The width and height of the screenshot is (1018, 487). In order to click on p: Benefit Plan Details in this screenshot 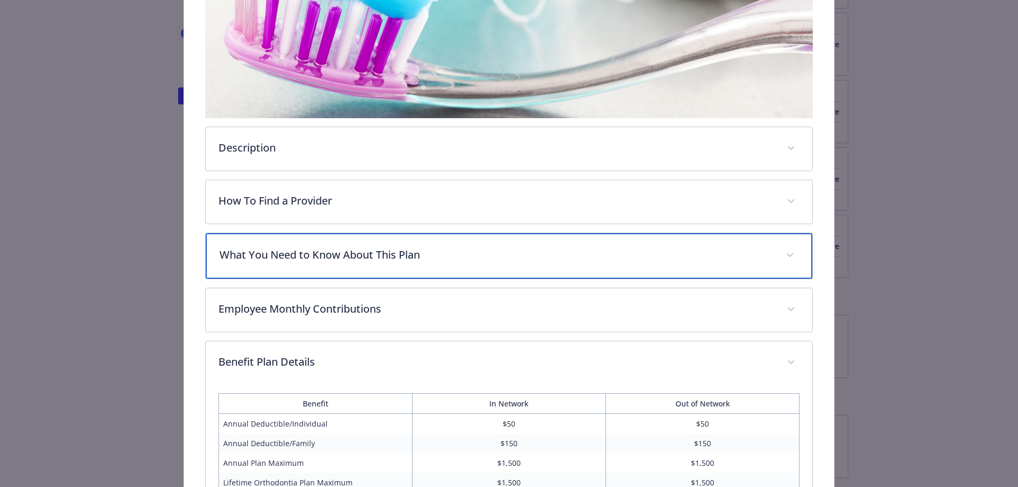, I will do `click(496, 362)`.